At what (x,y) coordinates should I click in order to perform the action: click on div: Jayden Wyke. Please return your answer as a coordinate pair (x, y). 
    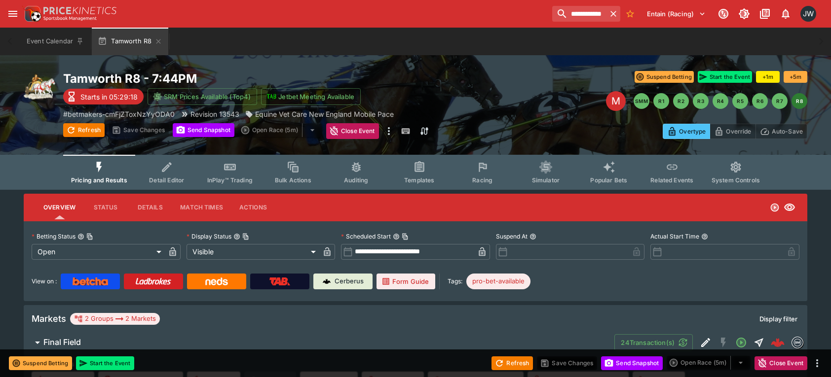
    Looking at the image, I should click on (808, 14).